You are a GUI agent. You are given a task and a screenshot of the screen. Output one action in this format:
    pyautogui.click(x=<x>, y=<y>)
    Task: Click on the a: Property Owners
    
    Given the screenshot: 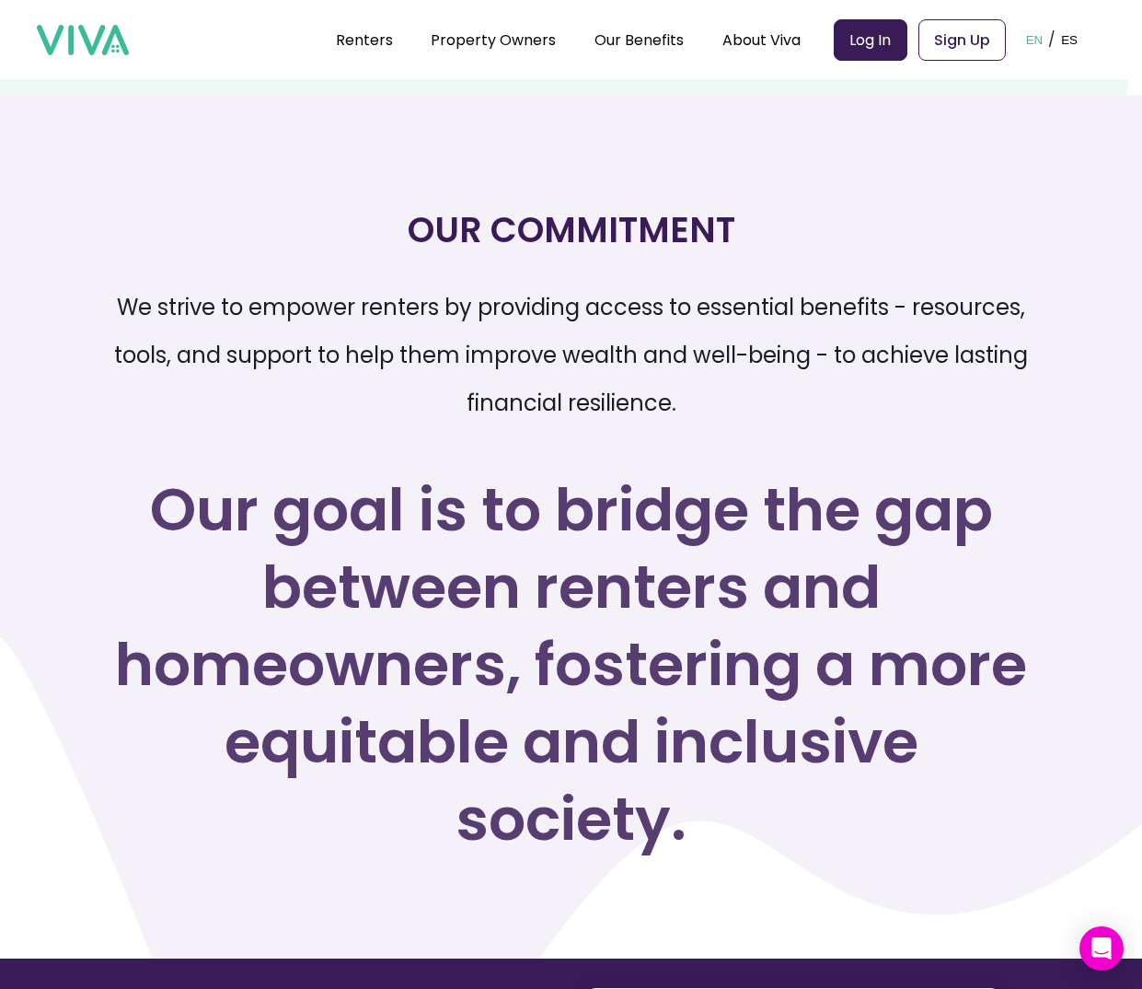 What is the action you would take?
    pyautogui.click(x=493, y=40)
    